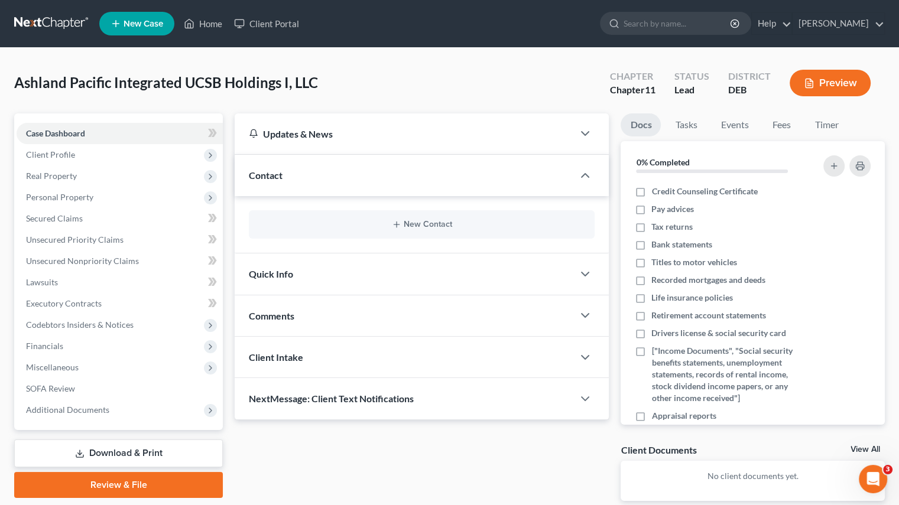 Image resolution: width=899 pixels, height=505 pixels. Describe the element at coordinates (119, 283) in the screenshot. I see `a: Lawsuits` at that location.